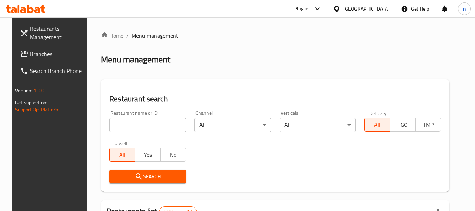 The height and width of the screenshot is (211, 475). Describe the element at coordinates (155, 36) in the screenshot. I see `span: Menu management` at that location.